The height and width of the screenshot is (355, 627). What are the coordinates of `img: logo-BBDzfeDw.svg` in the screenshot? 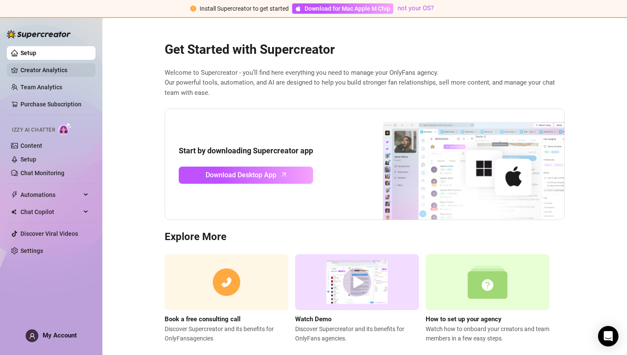 It's located at (39, 34).